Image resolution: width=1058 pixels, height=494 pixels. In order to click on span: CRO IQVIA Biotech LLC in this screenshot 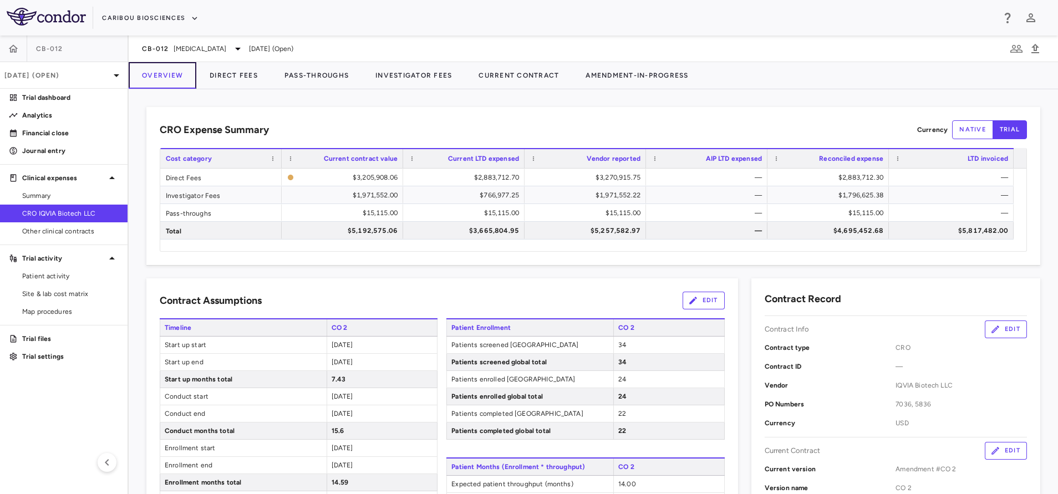, I will do `click(70, 213)`.